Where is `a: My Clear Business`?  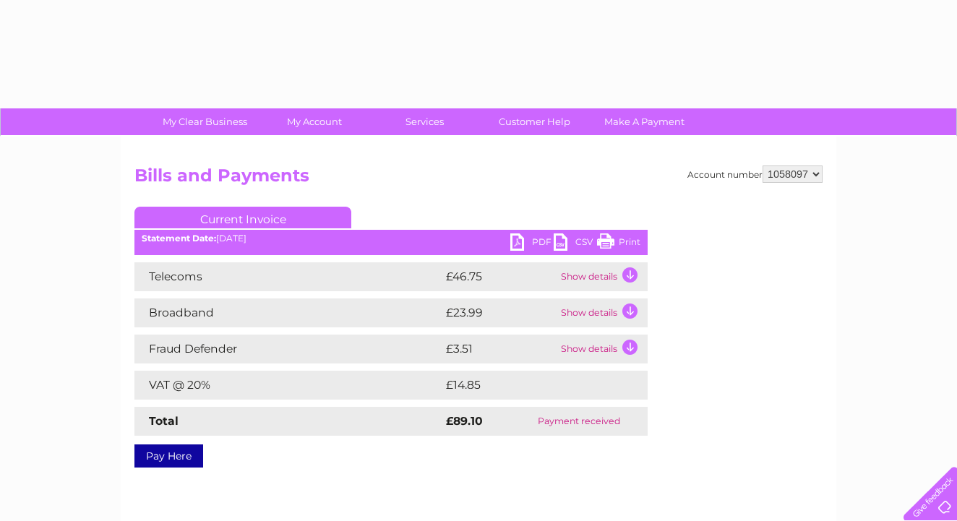
a: My Clear Business is located at coordinates (205, 121).